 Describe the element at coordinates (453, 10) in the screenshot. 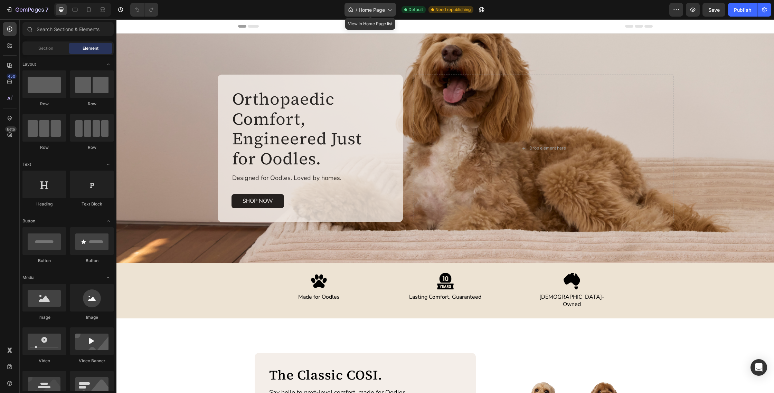

I see `span: Need republishing` at that location.